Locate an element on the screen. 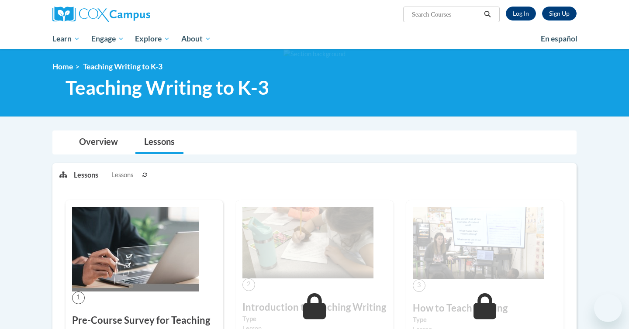 Image resolution: width=629 pixels, height=329 pixels. a: Learn is located at coordinates (66, 39).